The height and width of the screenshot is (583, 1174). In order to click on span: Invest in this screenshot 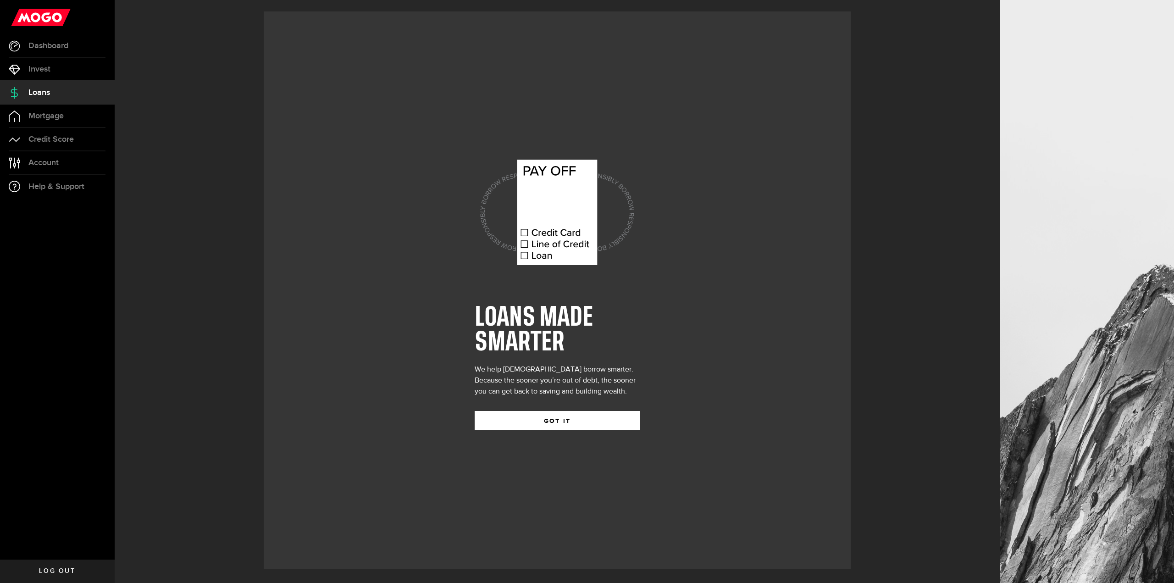, I will do `click(39, 69)`.